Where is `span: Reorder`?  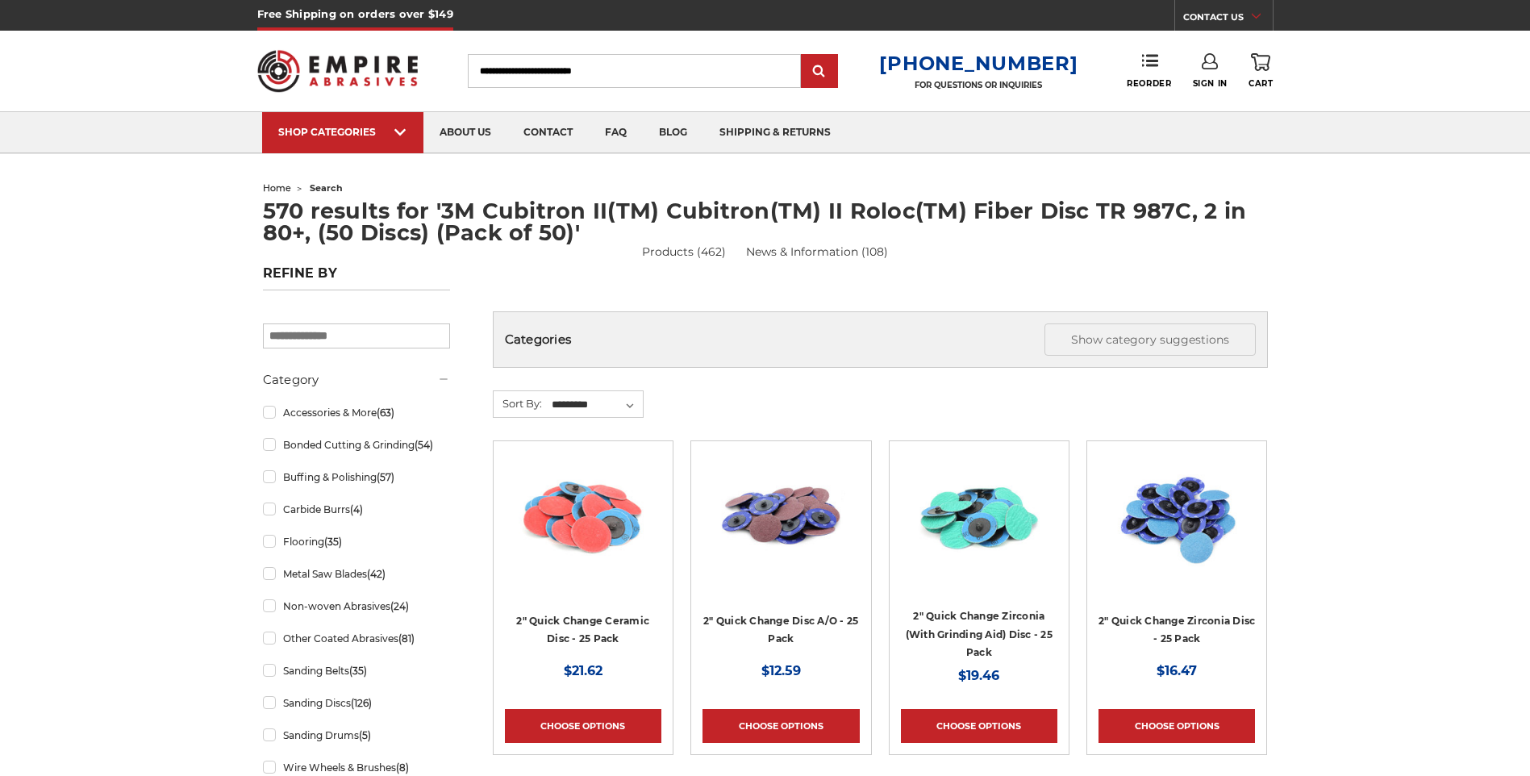
span: Reorder is located at coordinates (1148, 83).